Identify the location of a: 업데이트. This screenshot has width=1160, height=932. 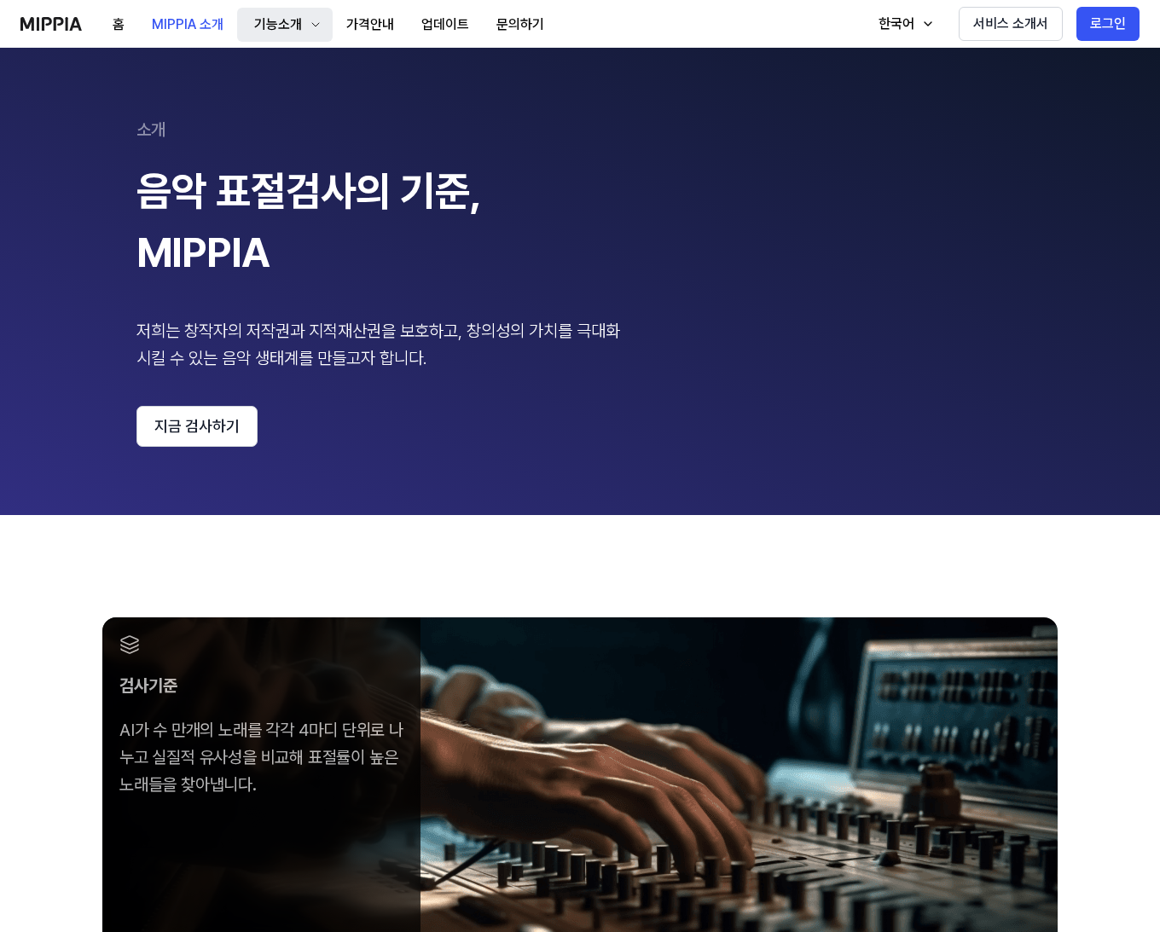
(445, 24).